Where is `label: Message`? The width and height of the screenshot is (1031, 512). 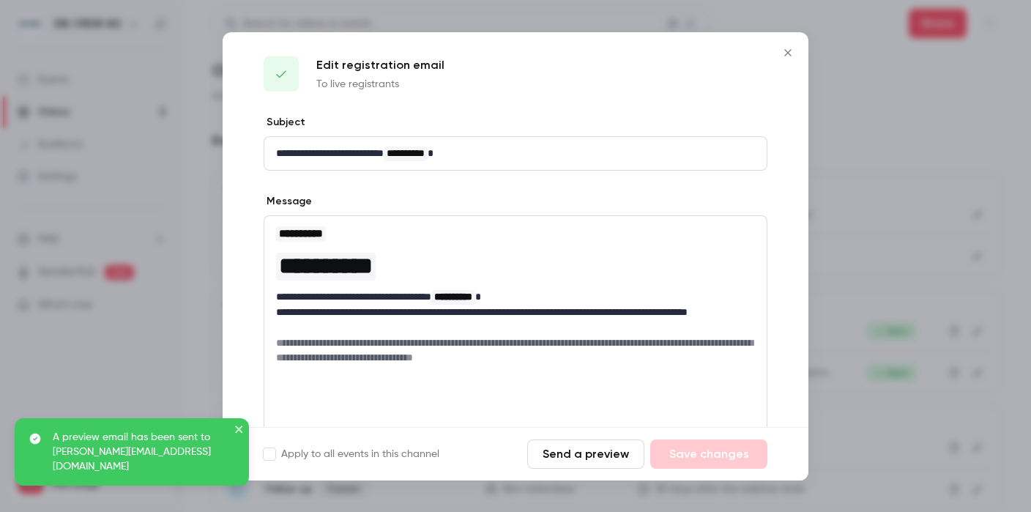 label: Message is located at coordinates (288, 201).